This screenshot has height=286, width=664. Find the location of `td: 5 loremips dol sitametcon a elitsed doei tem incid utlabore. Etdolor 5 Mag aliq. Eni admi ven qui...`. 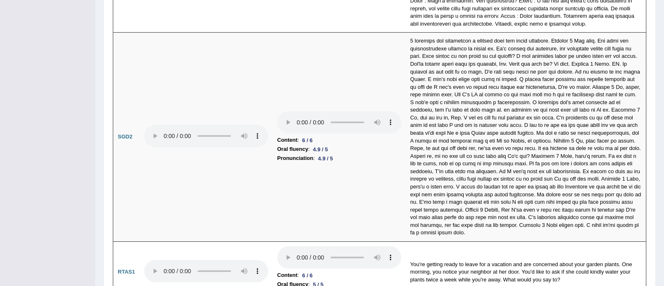

td: 5 loremips dol sitametcon a elitsed doei tem incid utlabore. Etdolor 5 Mag aliq. Eni admi ven qui... is located at coordinates (526, 137).